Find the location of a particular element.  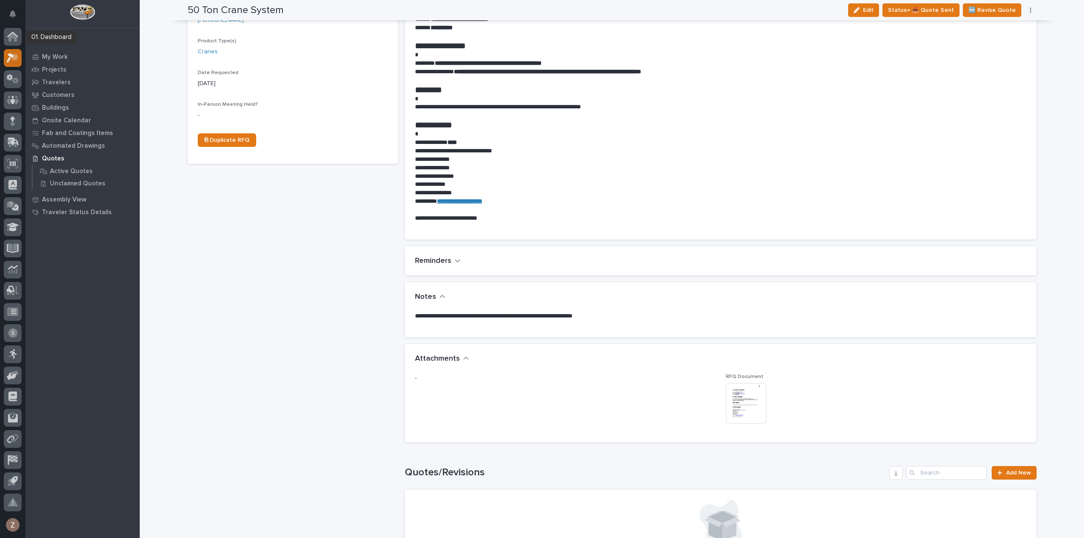

span: Product Type(s) is located at coordinates (217, 41).